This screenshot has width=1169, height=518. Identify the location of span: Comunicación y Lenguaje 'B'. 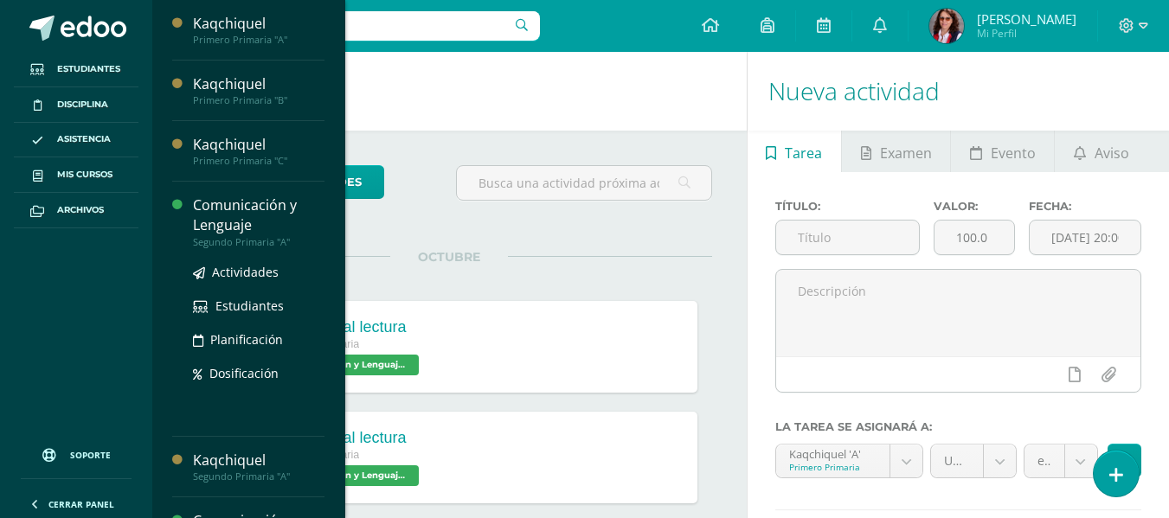
(345, 476).